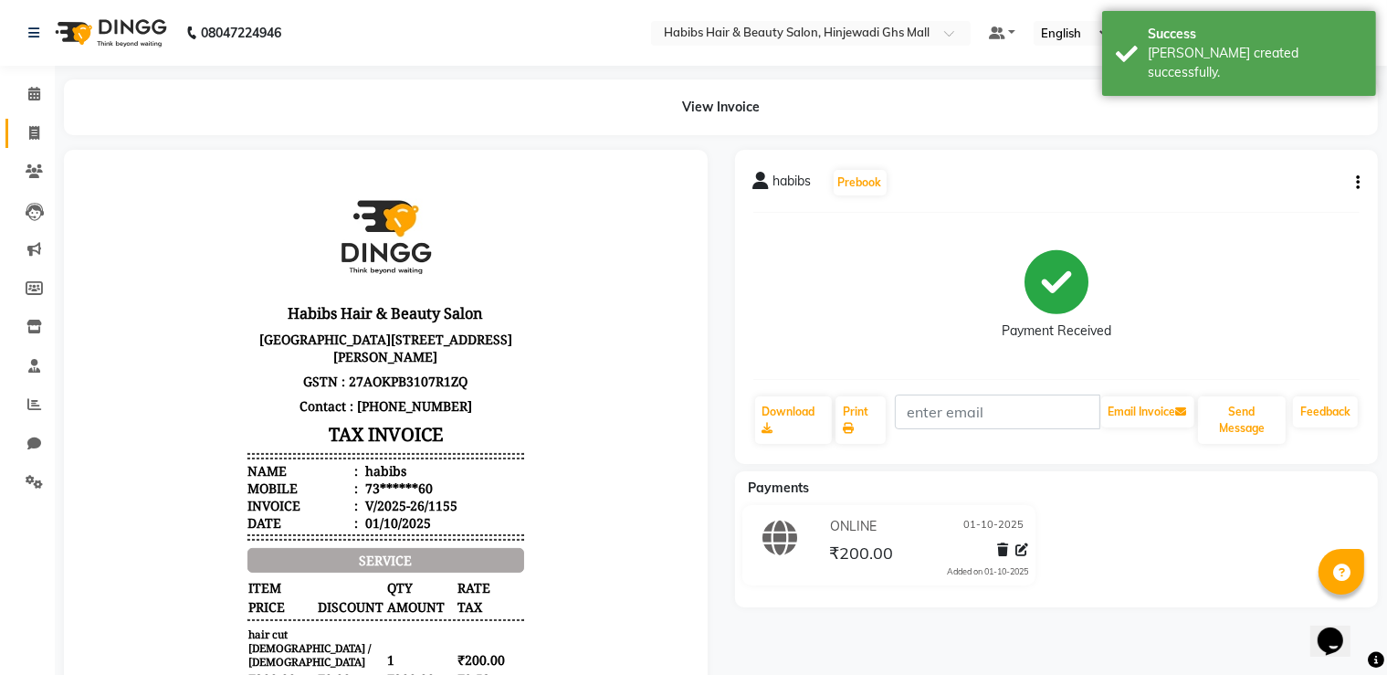 This screenshot has width=1387, height=675. Describe the element at coordinates (338, 491) in the screenshot. I see `span: 1` at that location.